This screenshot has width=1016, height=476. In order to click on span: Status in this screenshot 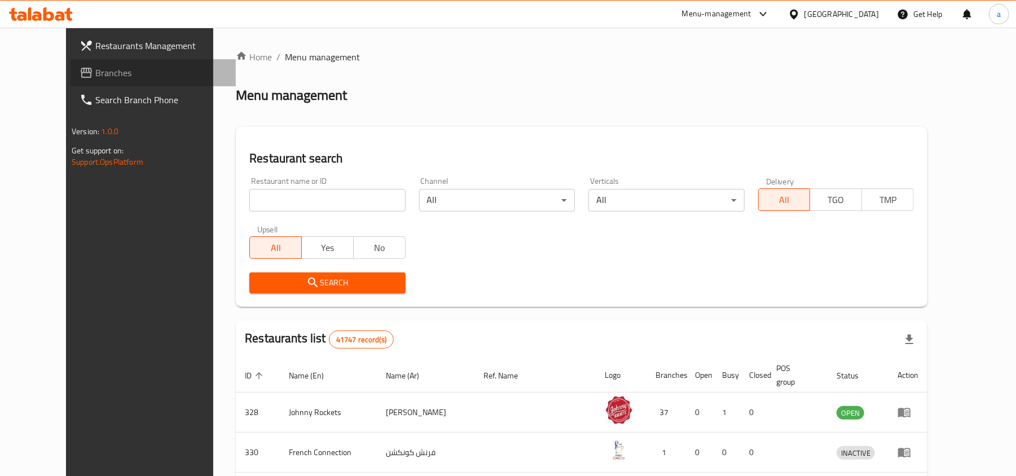, I will do `click(855, 376)`.